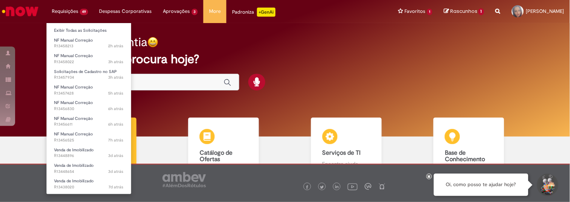 Image resolution: width=570 pixels, height=202 pixels. Describe the element at coordinates (89, 78) in the screenshot. I see `span: R13457934` at that location.